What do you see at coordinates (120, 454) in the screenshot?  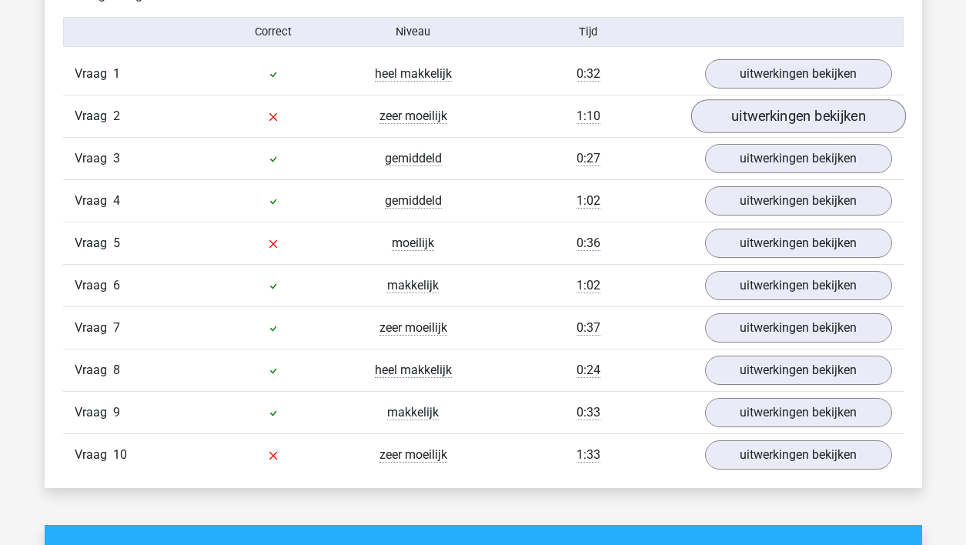 I see `span: 10` at bounding box center [120, 454].